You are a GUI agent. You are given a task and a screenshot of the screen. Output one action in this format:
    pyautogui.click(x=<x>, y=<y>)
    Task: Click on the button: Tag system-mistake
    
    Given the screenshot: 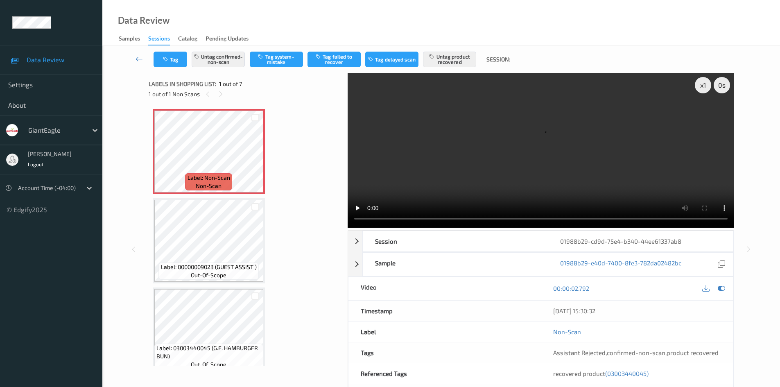 What is the action you would take?
    pyautogui.click(x=276, y=59)
    